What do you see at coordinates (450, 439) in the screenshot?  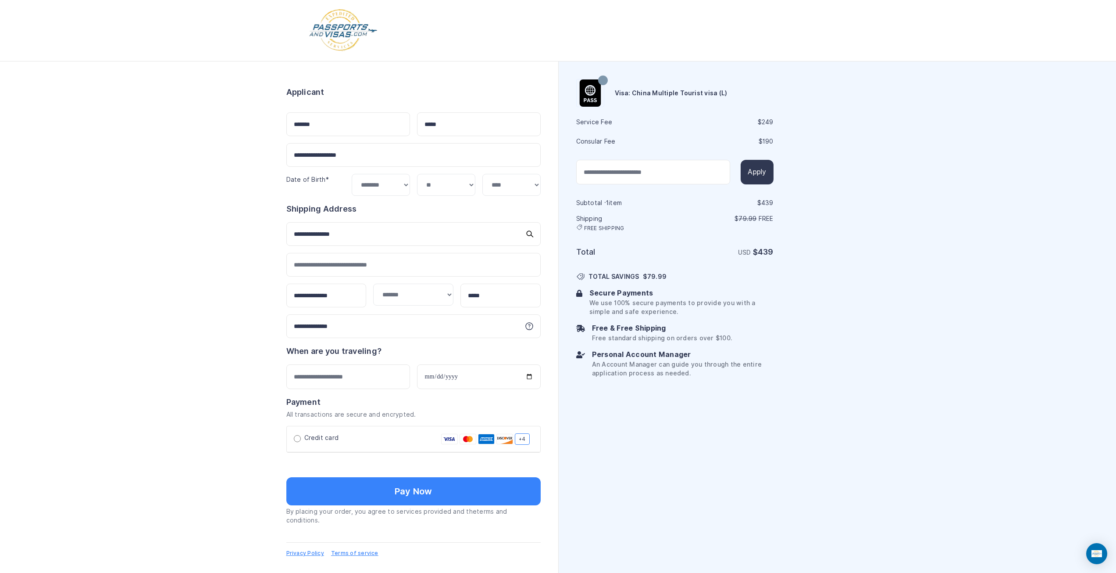 I see `img: Visa Card` at bounding box center [450, 439].